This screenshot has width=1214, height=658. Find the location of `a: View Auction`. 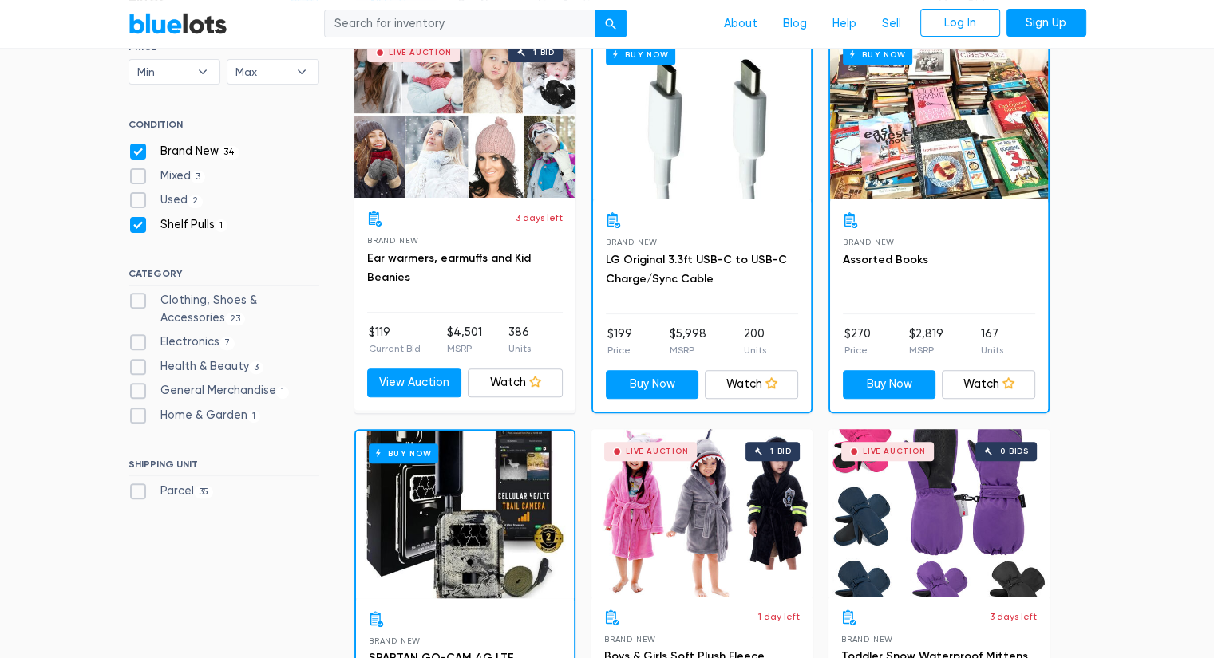

a: View Auction is located at coordinates (414, 383).